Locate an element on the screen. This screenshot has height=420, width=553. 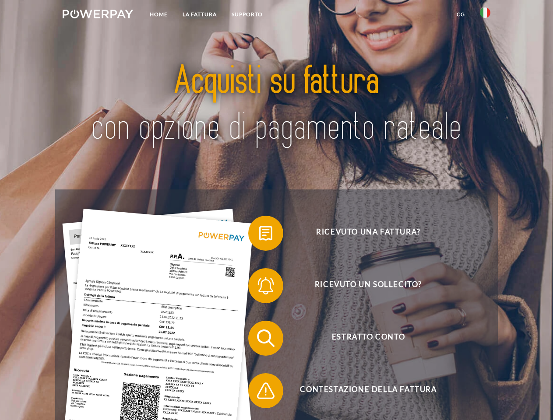
a: Contestazione della fattura is located at coordinates (362, 391).